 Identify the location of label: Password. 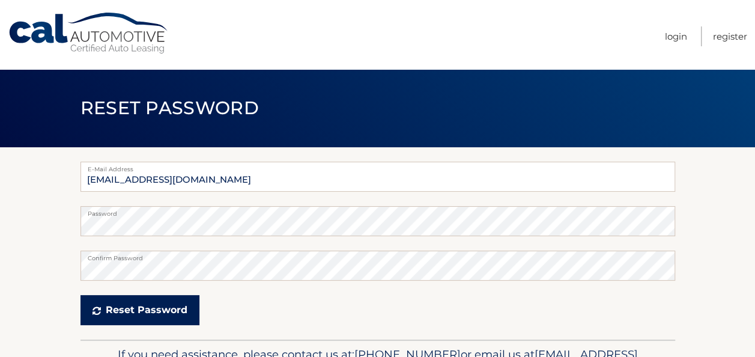
(378, 211).